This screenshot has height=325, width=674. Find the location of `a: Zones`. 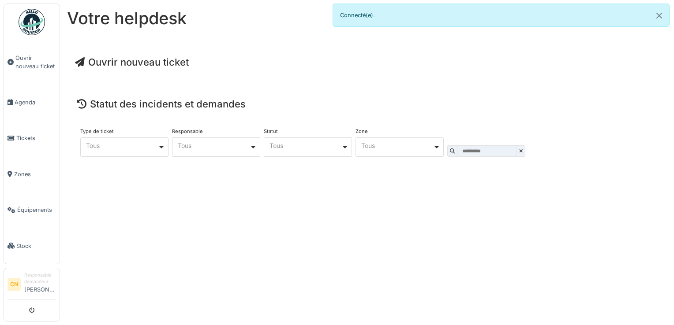

a: Zones is located at coordinates (32, 174).